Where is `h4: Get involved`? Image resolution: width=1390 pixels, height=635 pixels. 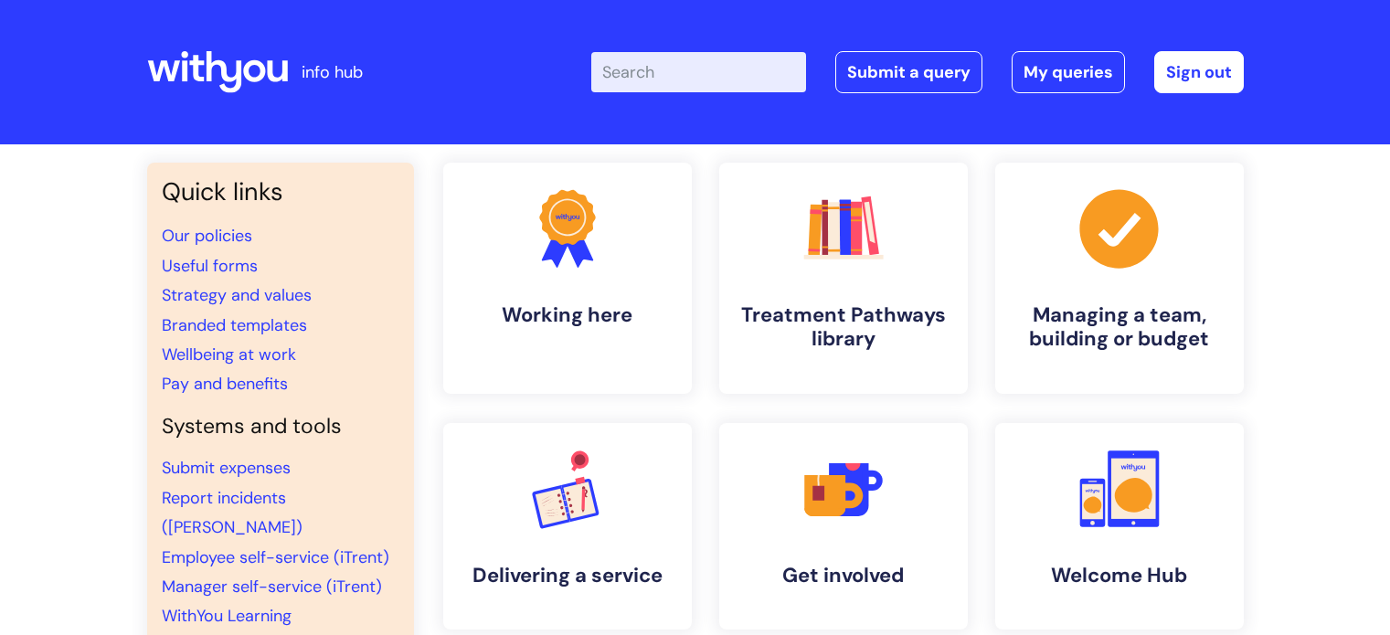 h4: Get involved is located at coordinates (843, 576).